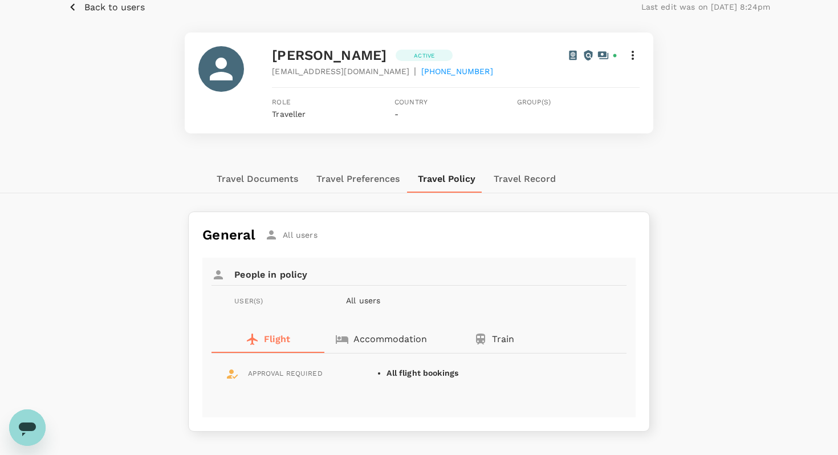 This screenshot has width=838, height=455. I want to click on h5: General, so click(228, 235).